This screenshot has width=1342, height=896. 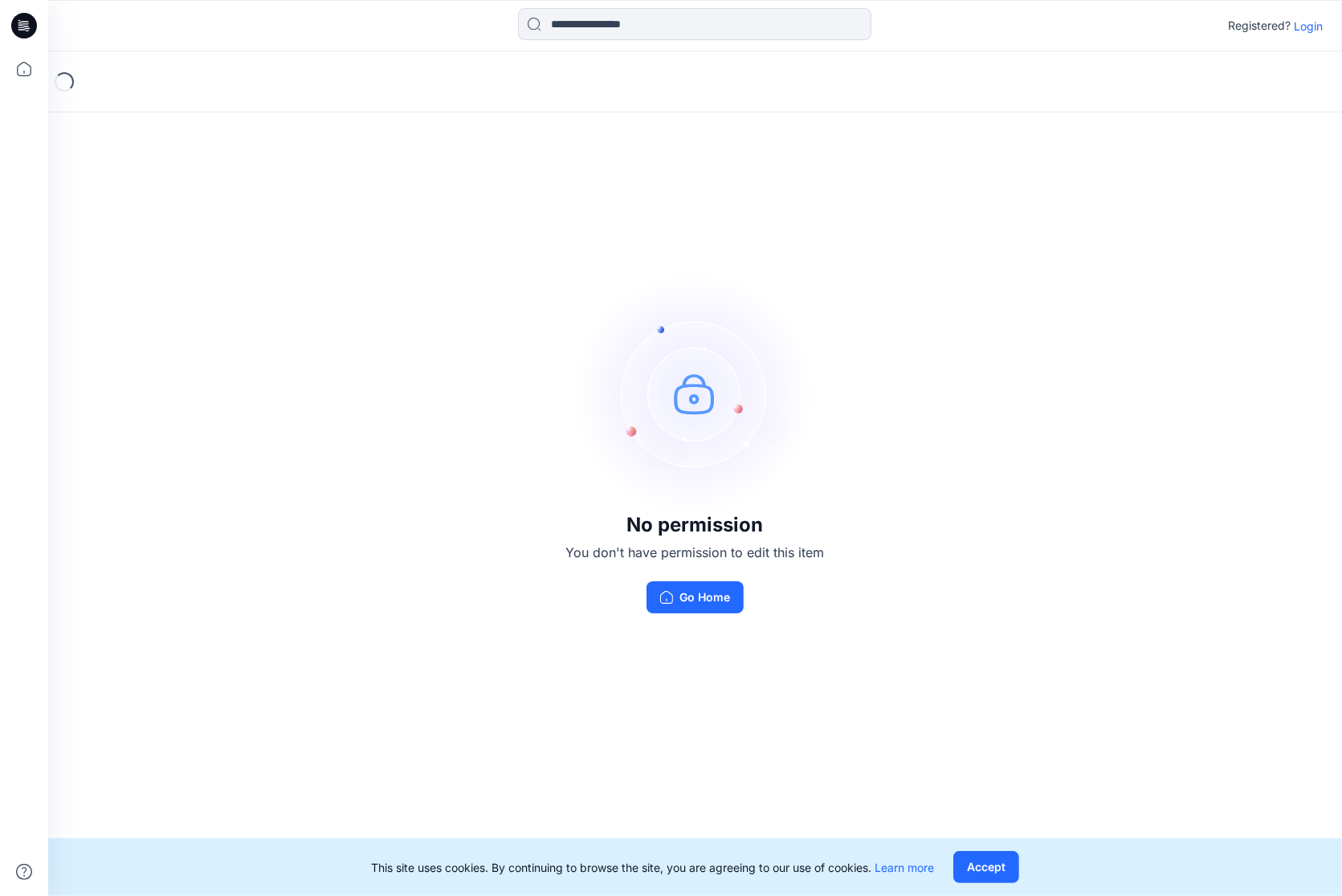 What do you see at coordinates (652, 867) in the screenshot?
I see `p: This site uses cookies. By continuing to browse the site, you are agreeing to our use of cookies.` at bounding box center [652, 867].